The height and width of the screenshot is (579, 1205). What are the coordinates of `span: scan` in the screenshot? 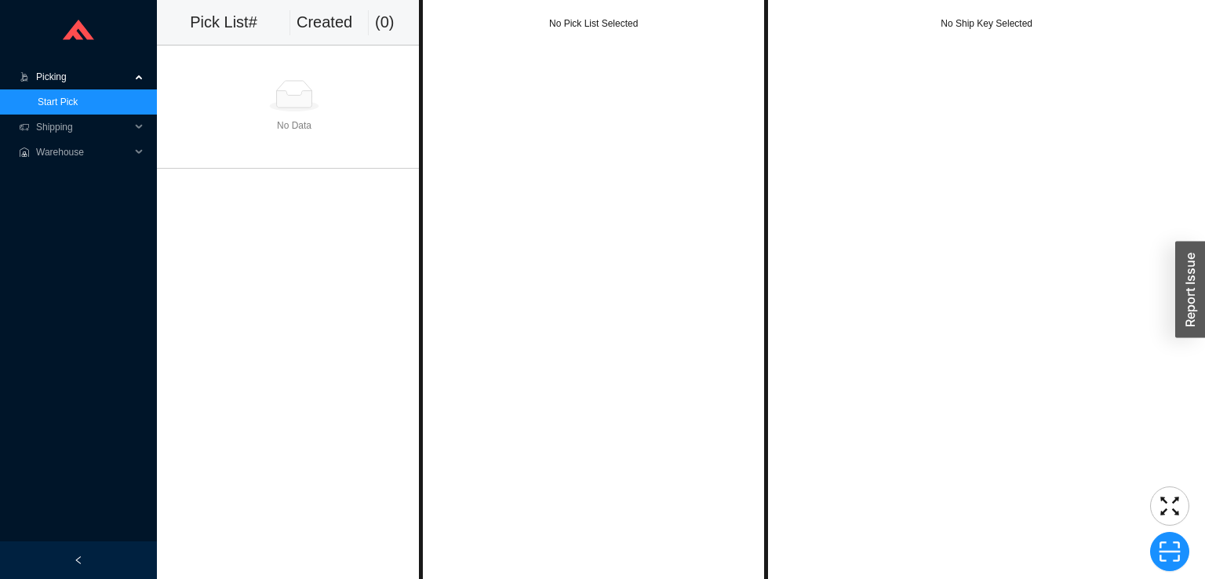 It's located at (1170, 552).